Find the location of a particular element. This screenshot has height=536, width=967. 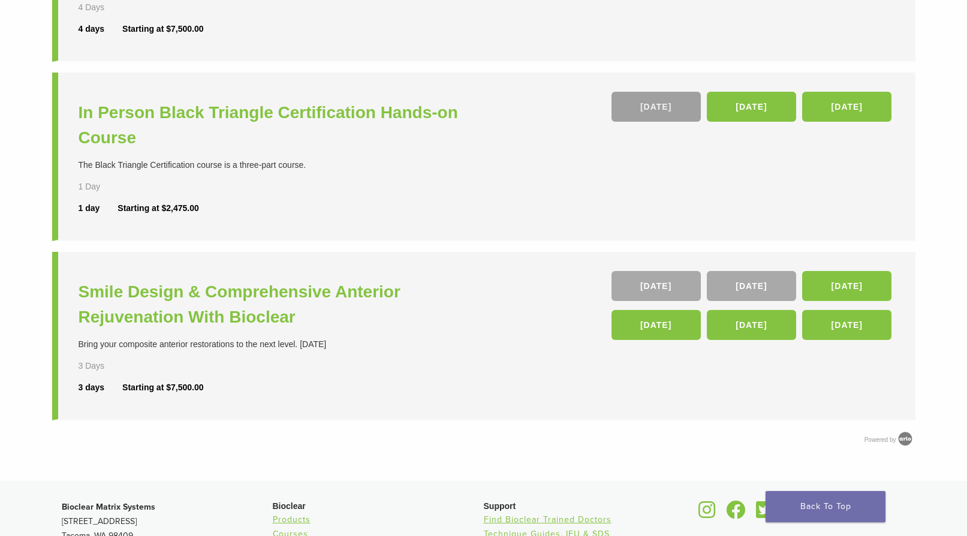

div: 1 Day is located at coordinates (109, 186).